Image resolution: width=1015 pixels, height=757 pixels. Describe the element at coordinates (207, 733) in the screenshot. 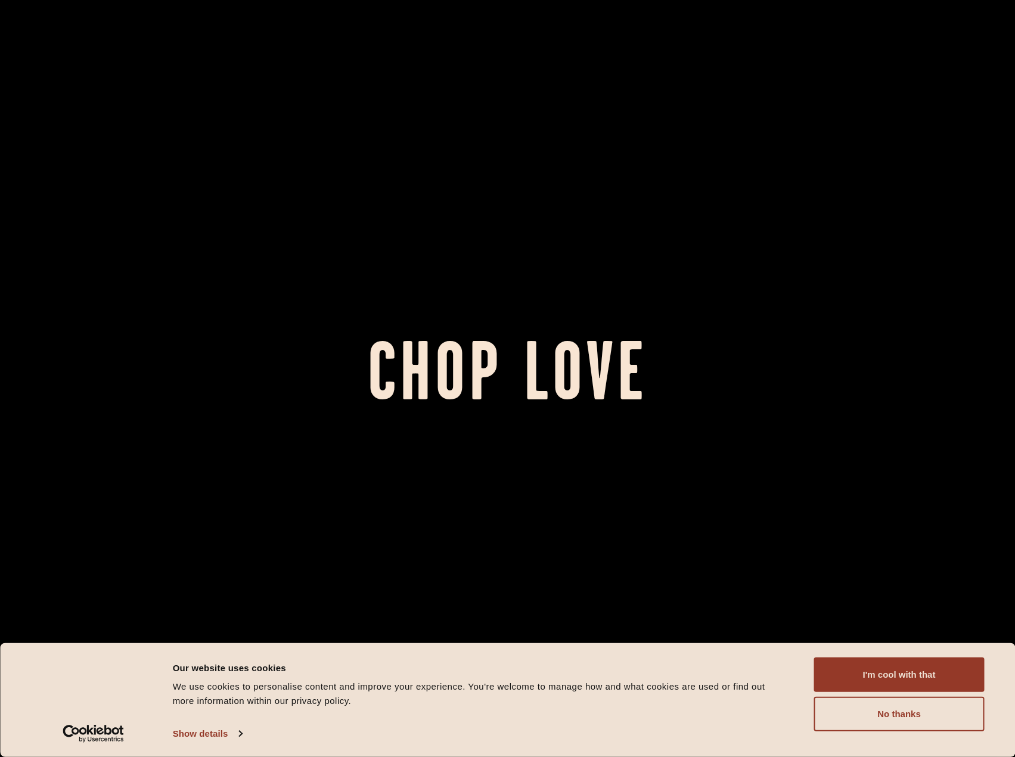

I see `a: Show details` at that location.